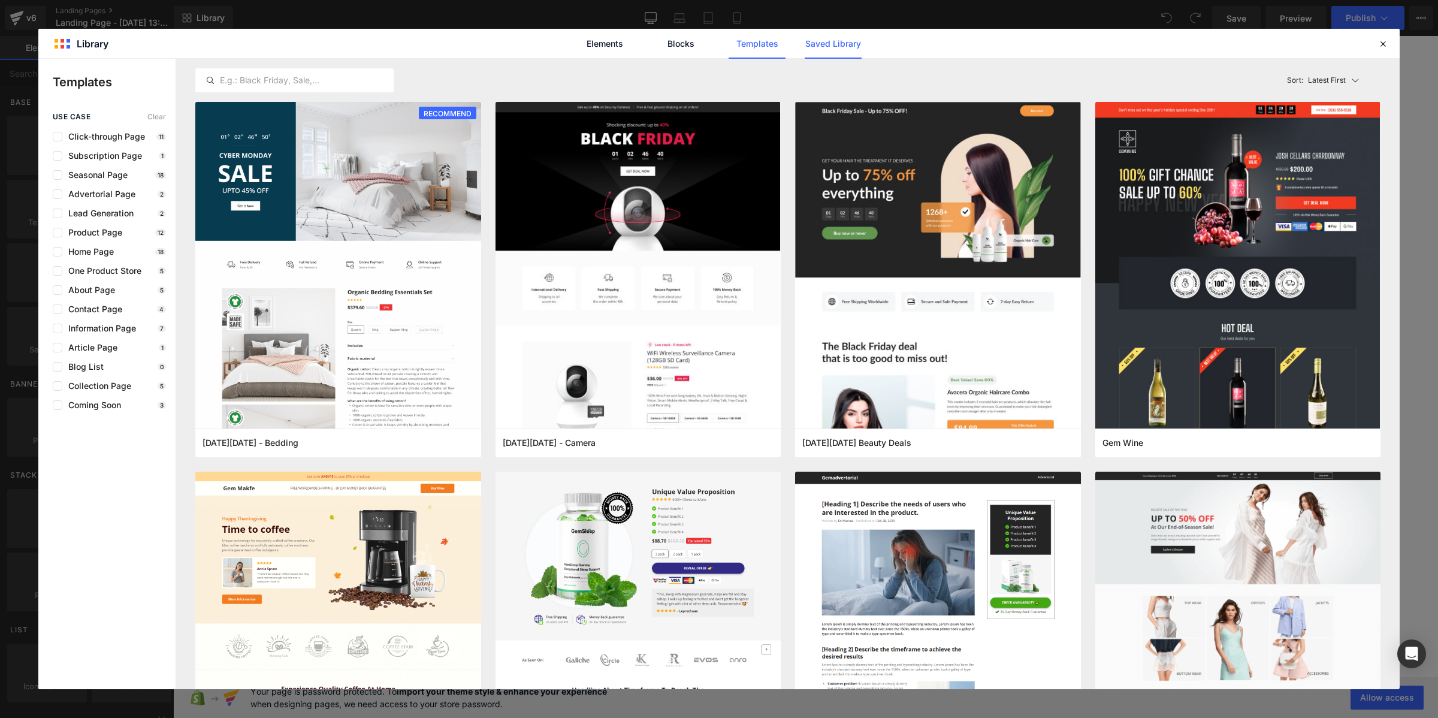 This screenshot has height=718, width=1438. What do you see at coordinates (294, 80) in the screenshot?
I see `input: E.g.: Black Friday, Sale,...` at bounding box center [294, 80].